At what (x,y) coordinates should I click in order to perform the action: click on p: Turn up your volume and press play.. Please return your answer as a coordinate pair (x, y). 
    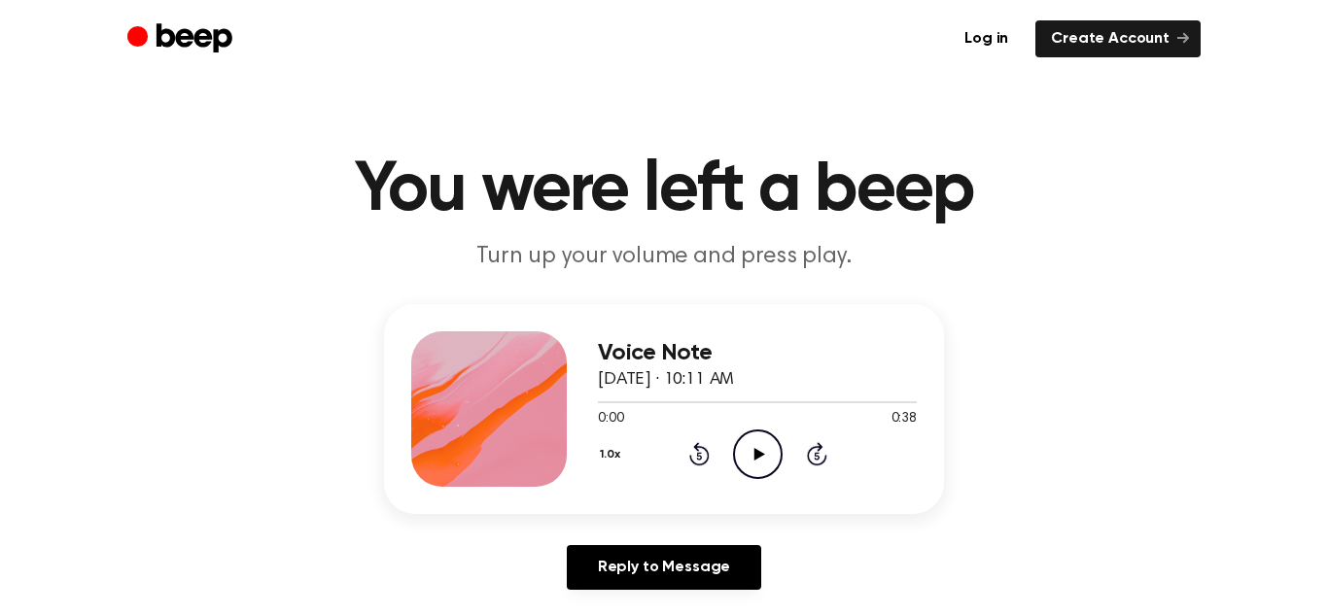
    Looking at the image, I should click on (664, 257).